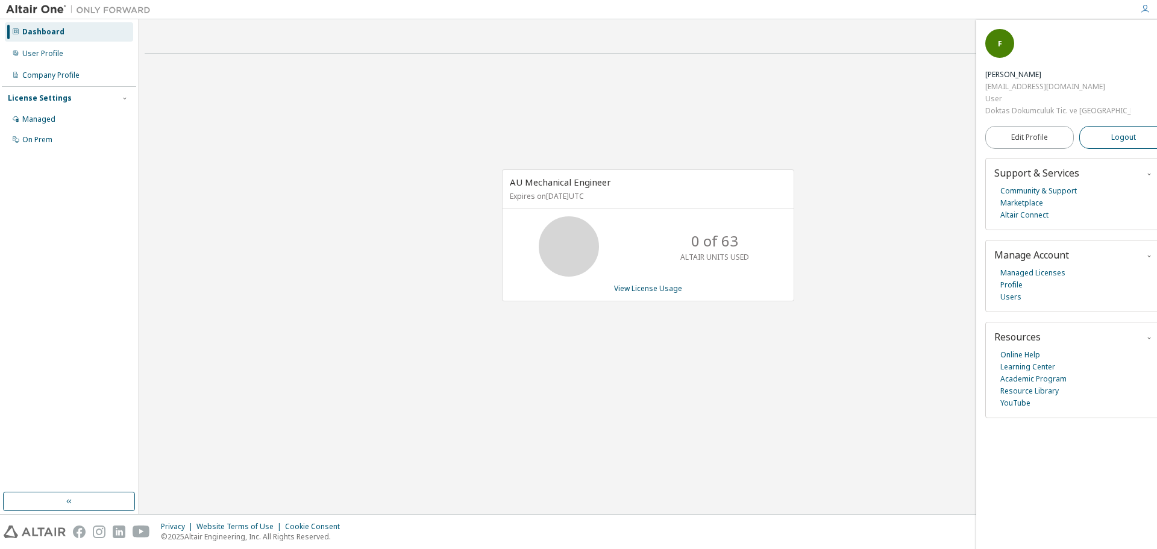 Image resolution: width=1157 pixels, height=549 pixels. What do you see at coordinates (39, 119) in the screenshot?
I see `div: Managed` at bounding box center [39, 119].